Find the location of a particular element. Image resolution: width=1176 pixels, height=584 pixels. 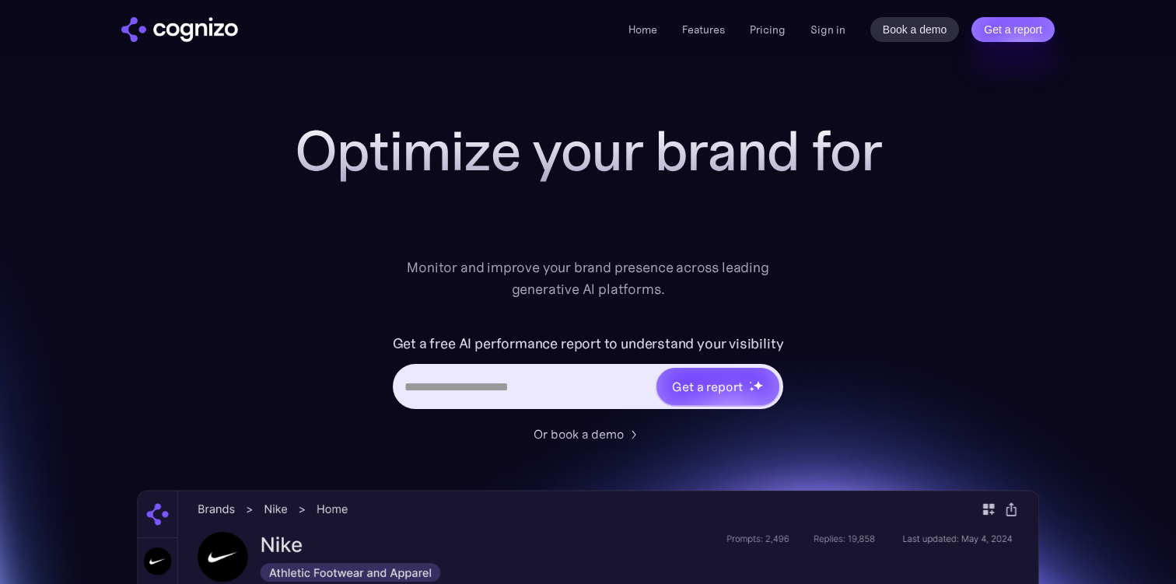

a: home is located at coordinates (180, 30).